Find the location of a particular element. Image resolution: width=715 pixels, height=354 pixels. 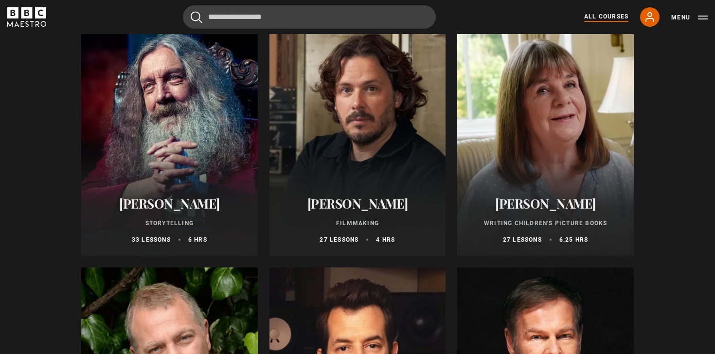

p: 4 hrs is located at coordinates (385, 240).